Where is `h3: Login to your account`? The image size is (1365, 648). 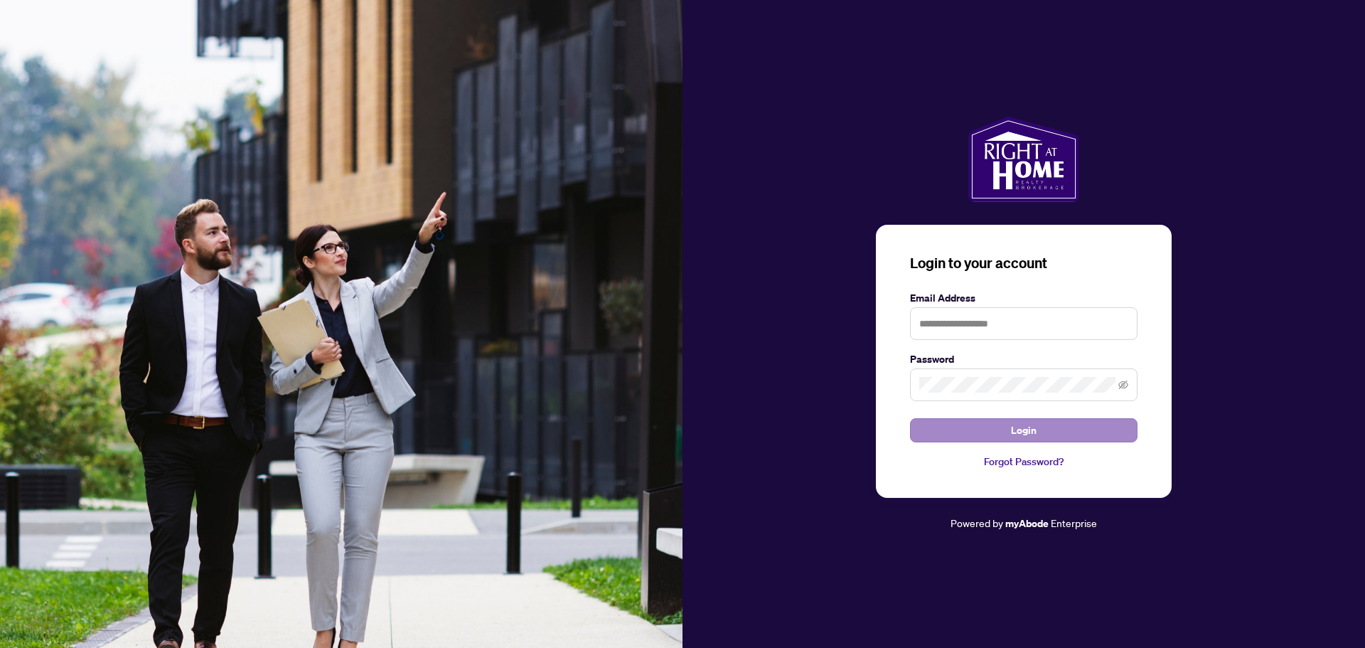
h3: Login to your account is located at coordinates (1024, 263).